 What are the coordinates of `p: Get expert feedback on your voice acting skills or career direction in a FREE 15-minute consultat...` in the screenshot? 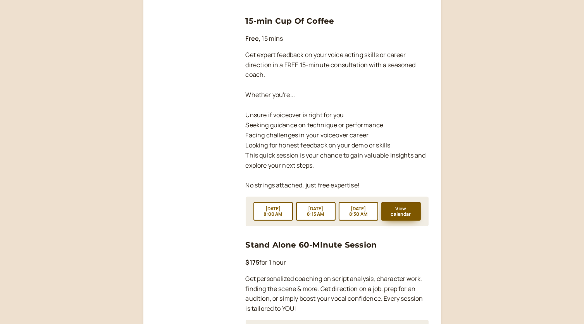 It's located at (337, 120).